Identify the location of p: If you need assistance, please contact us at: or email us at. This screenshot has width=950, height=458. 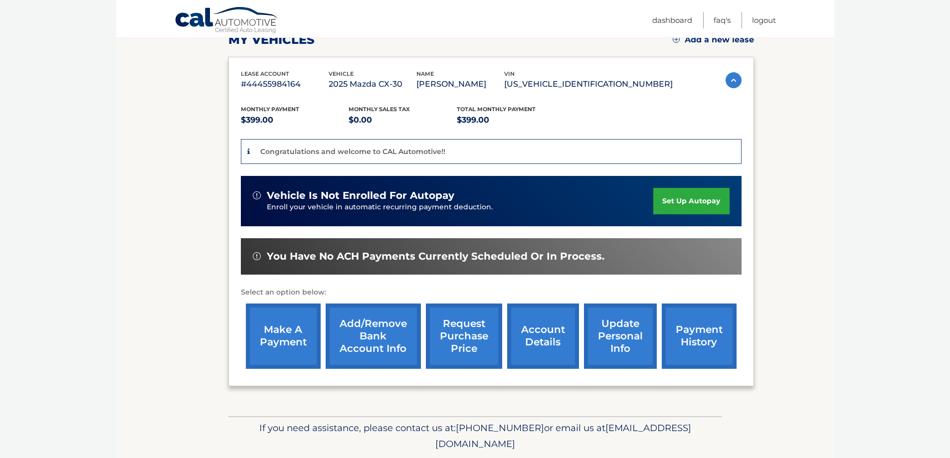
(475, 436).